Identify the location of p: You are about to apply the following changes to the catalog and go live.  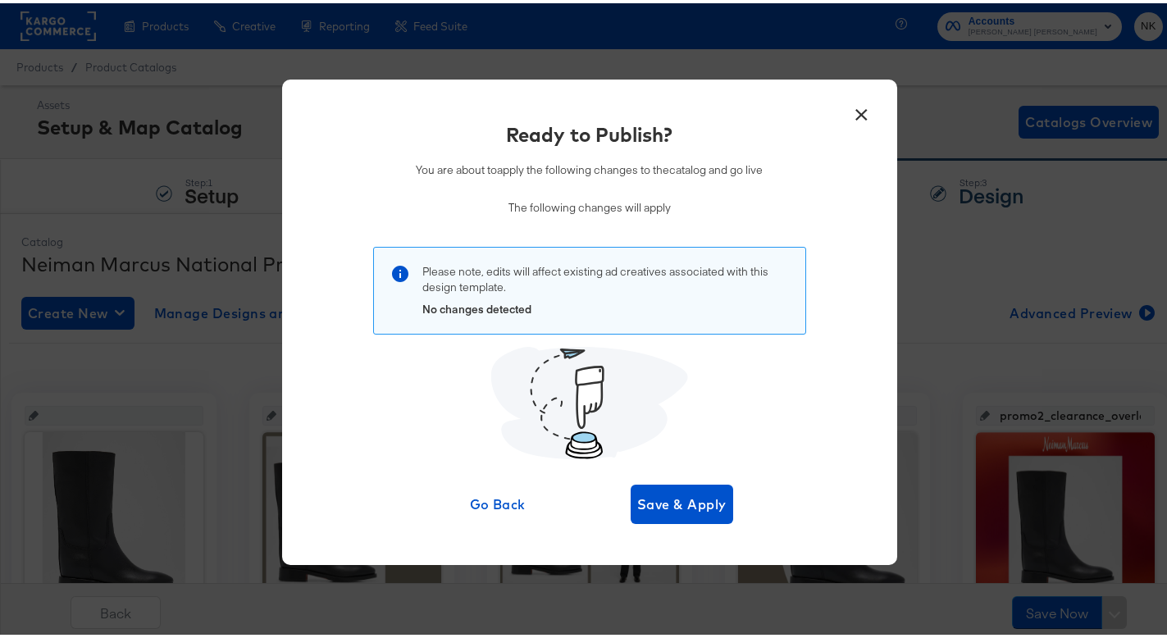
(590, 166).